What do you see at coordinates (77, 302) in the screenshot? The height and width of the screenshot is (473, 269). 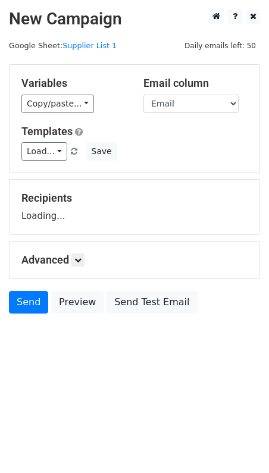 I see `a: Preview` at bounding box center [77, 302].